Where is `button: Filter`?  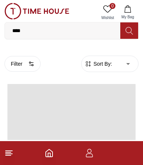
button: Filter is located at coordinates (22, 64).